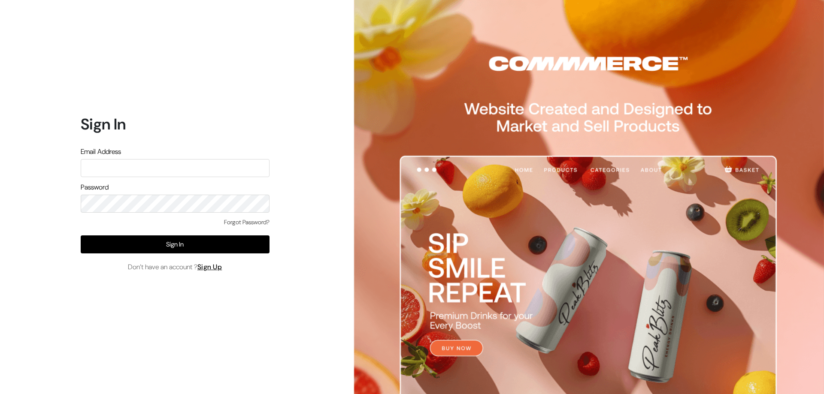  Describe the element at coordinates (247, 222) in the screenshot. I see `a: Forgot Password?` at that location.